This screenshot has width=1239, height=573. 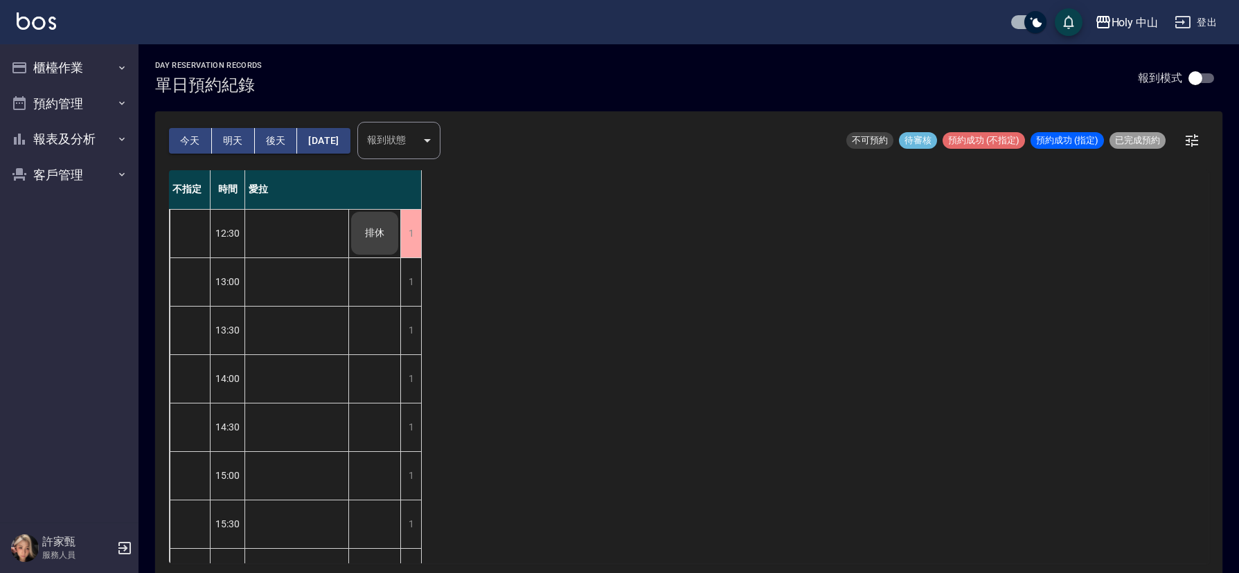 I want to click on div: 不指定, so click(x=190, y=190).